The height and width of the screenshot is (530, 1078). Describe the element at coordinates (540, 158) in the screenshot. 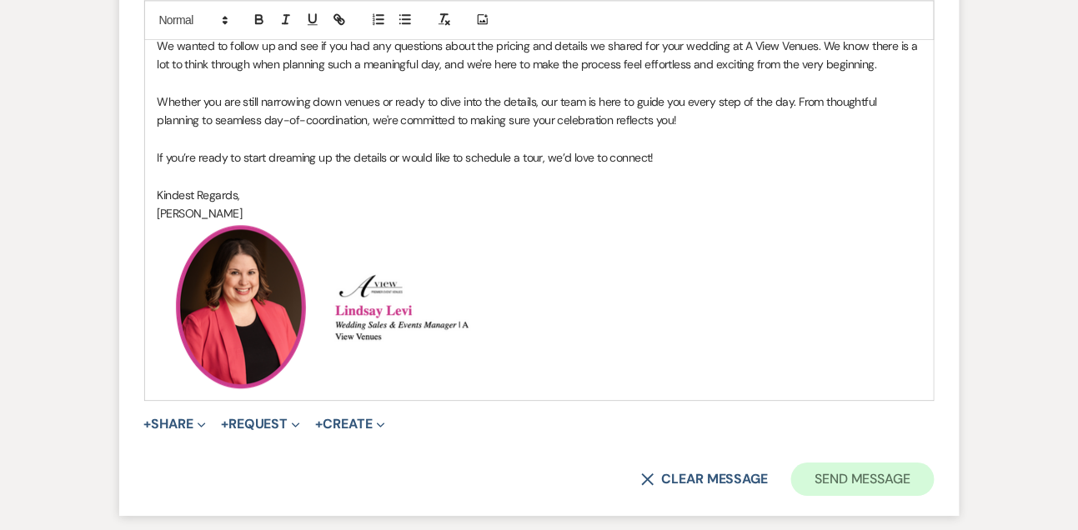

I see `p: If you’re ready to start dreaming up the details or would like to schedule a tour, we’d love to c...` at that location.